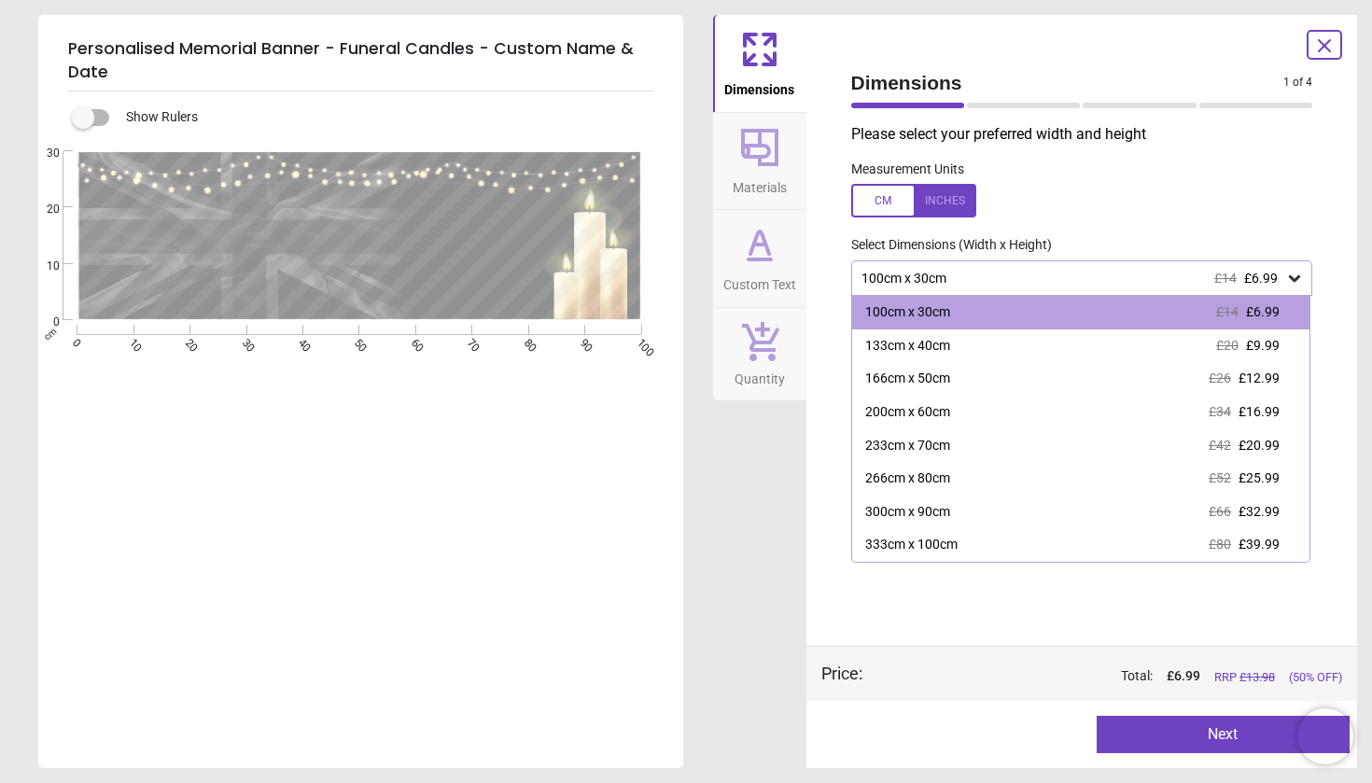  I want to click on span: Custom Text, so click(760, 281).